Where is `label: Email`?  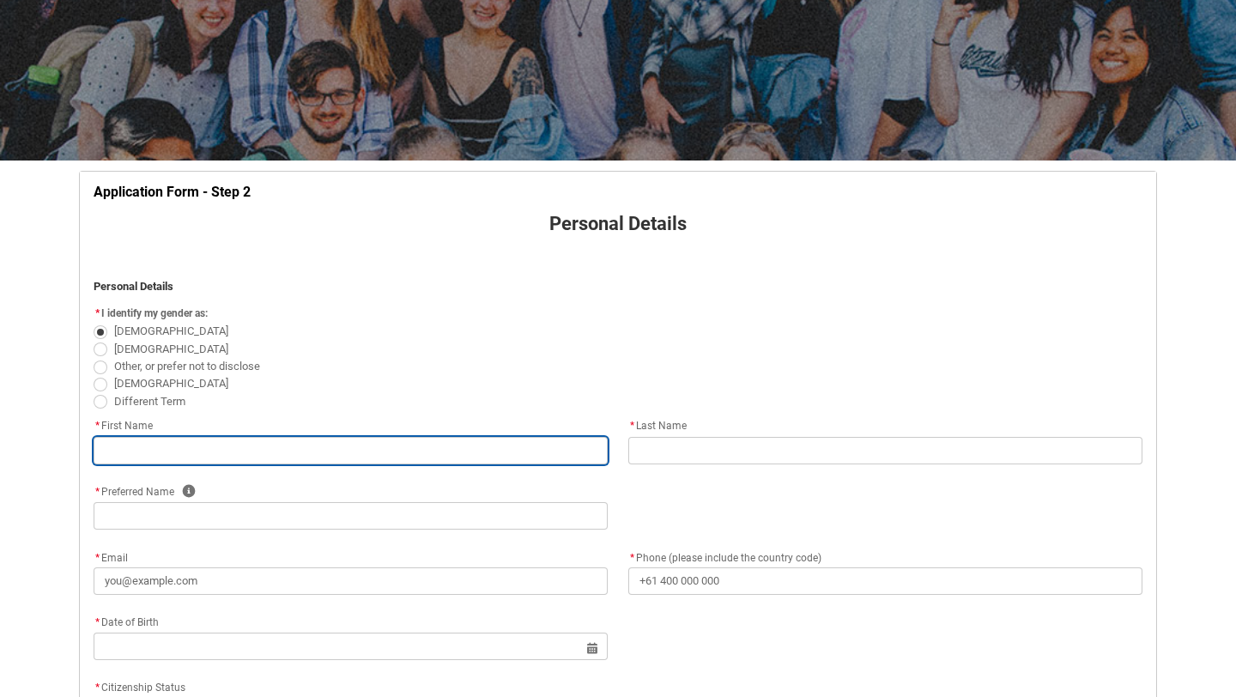 label: Email is located at coordinates (114, 556).